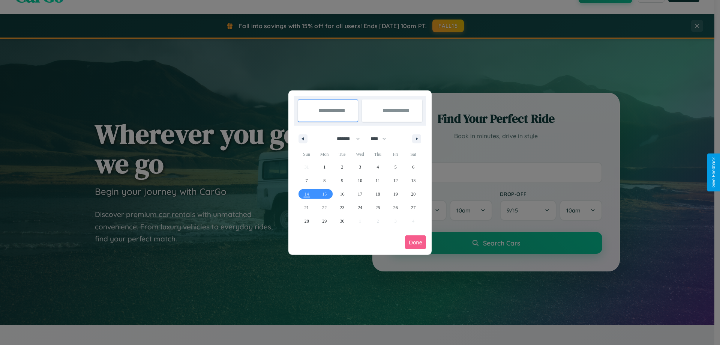  Describe the element at coordinates (307, 180) in the screenshot. I see `span: 7` at that location.